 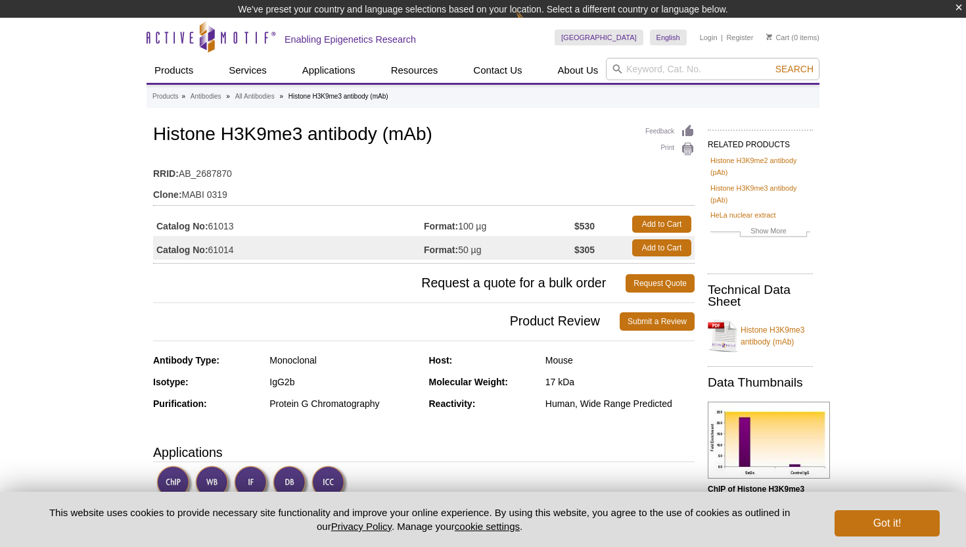 I want to click on a: Privacy Policy, so click(x=361, y=526).